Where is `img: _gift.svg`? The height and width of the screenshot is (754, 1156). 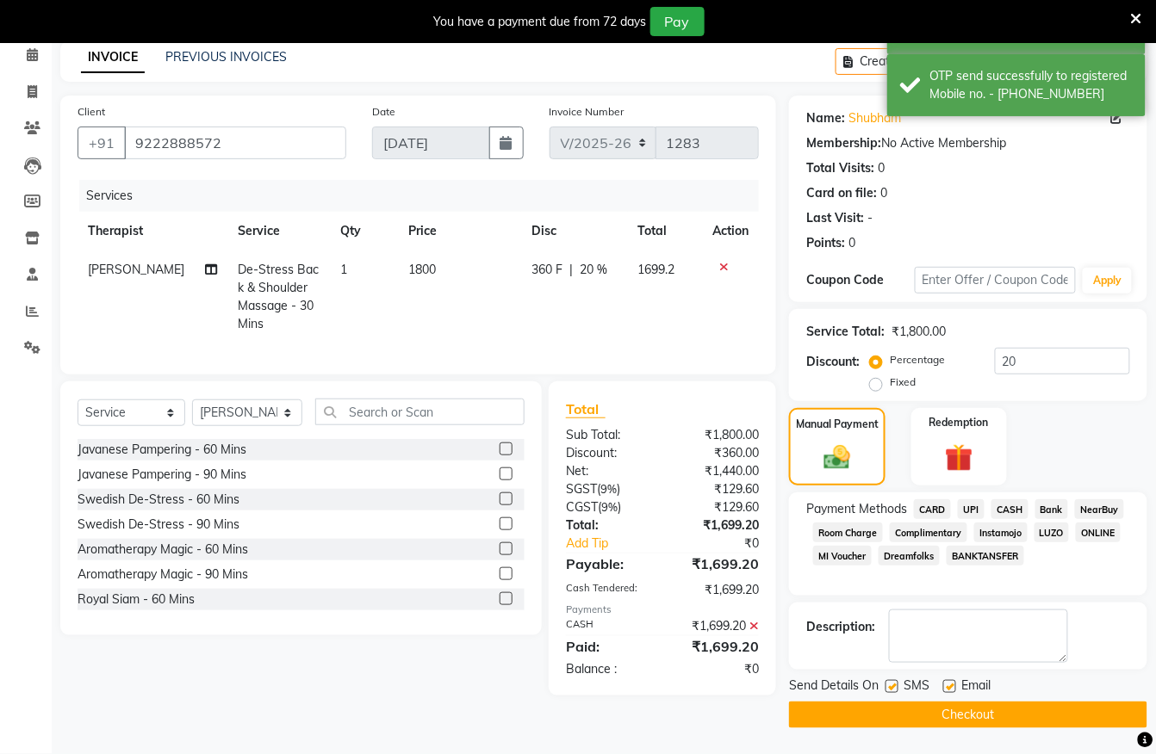 img: _gift.svg is located at coordinates (959, 458).